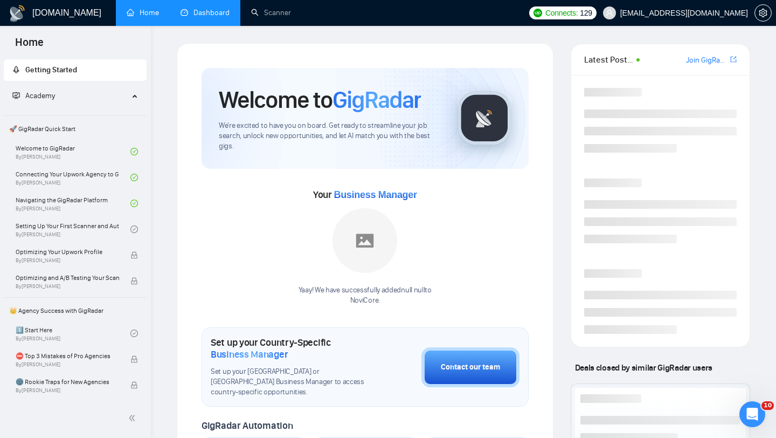 This screenshot has width=776, height=438. Describe the element at coordinates (608, 59) in the screenshot. I see `span: Latest Posts from the GigRadar Community` at that location.